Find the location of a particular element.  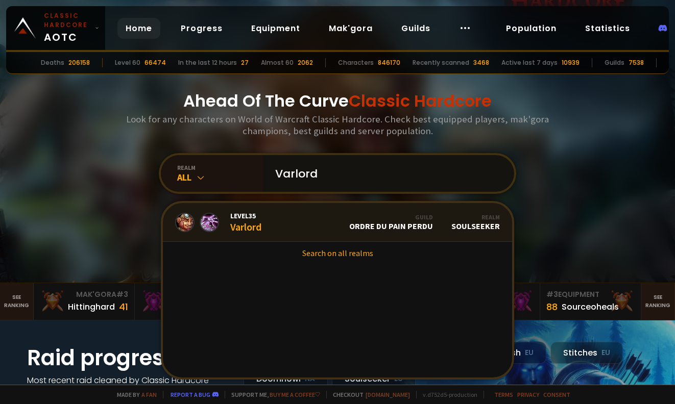

div: 7538 is located at coordinates (636, 63).